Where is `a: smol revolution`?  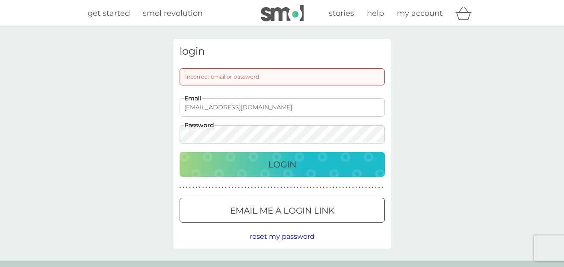
a: smol revolution is located at coordinates (173, 13).